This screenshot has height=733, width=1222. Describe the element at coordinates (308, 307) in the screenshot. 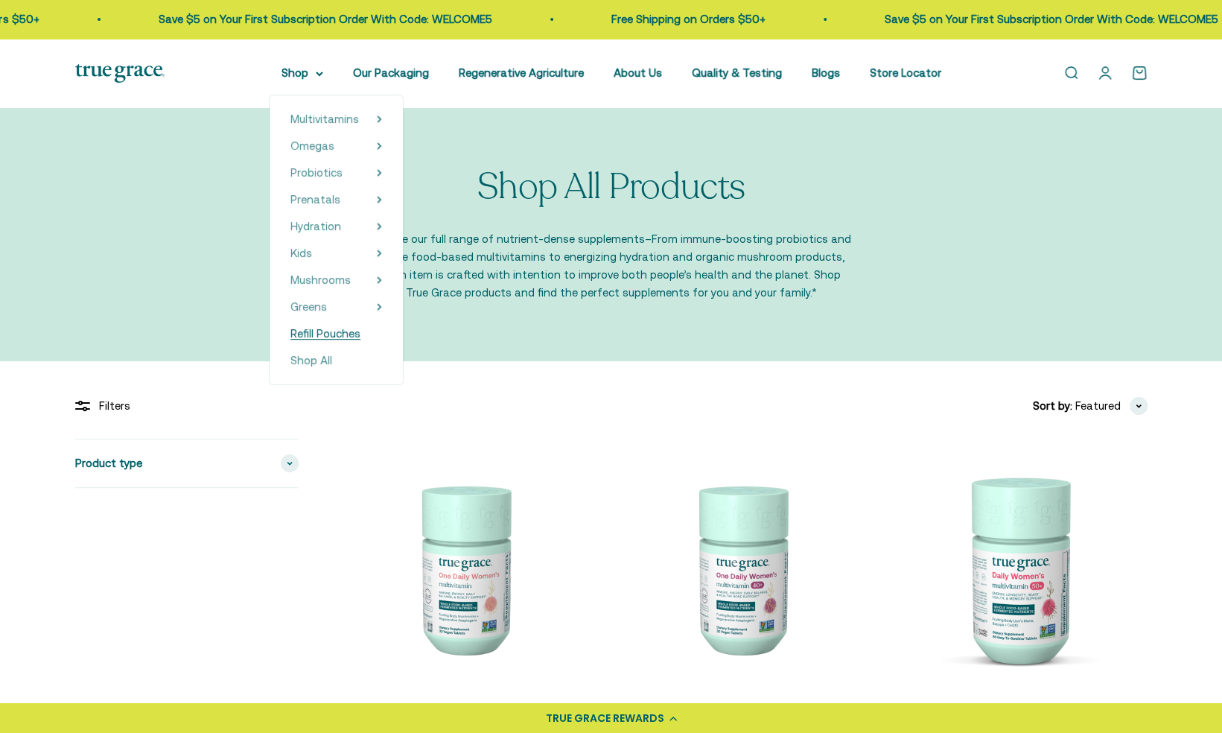

I see `a: Greens` at that location.